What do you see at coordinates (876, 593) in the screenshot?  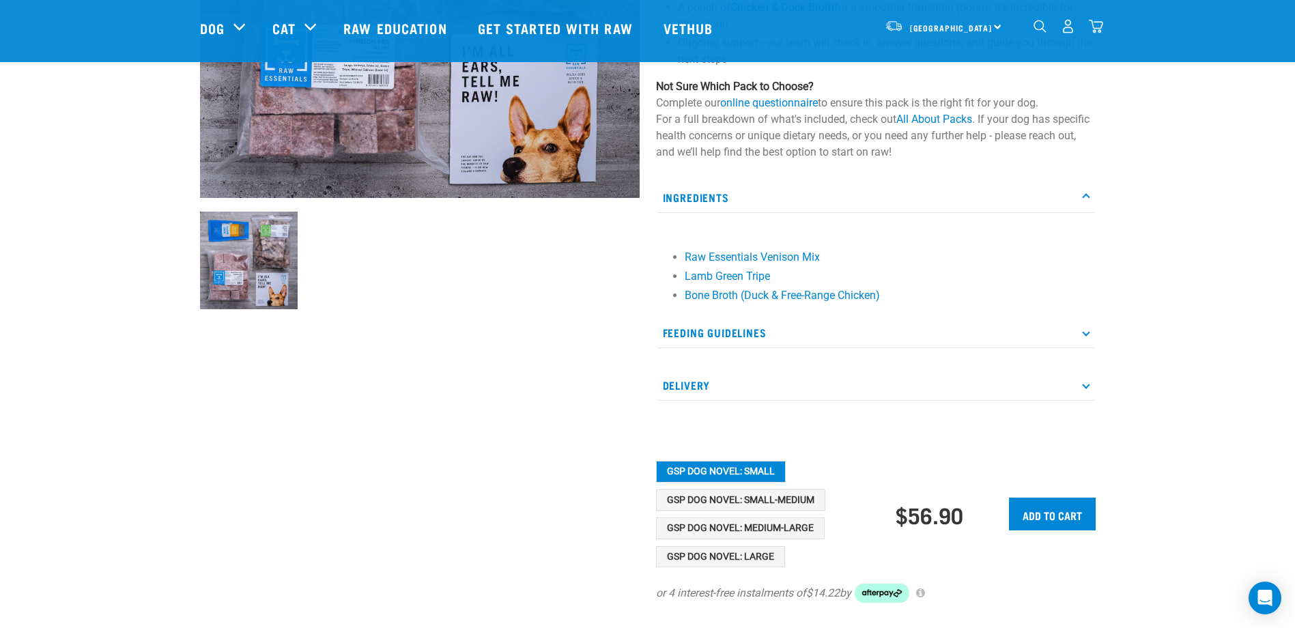 I see `div: or 4 interest-free instalments of by` at bounding box center [876, 593].